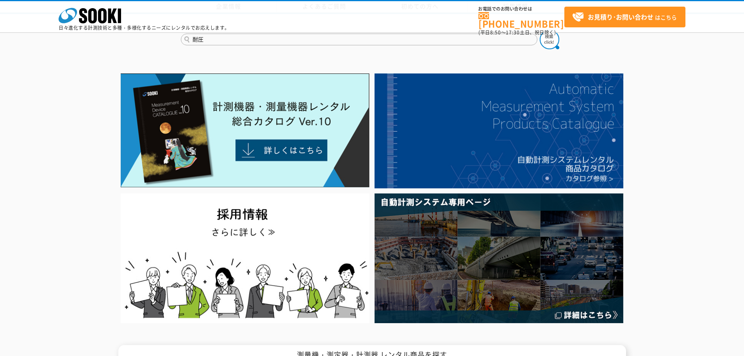  I want to click on span: お電話でのお問い合わせは, so click(522, 9).